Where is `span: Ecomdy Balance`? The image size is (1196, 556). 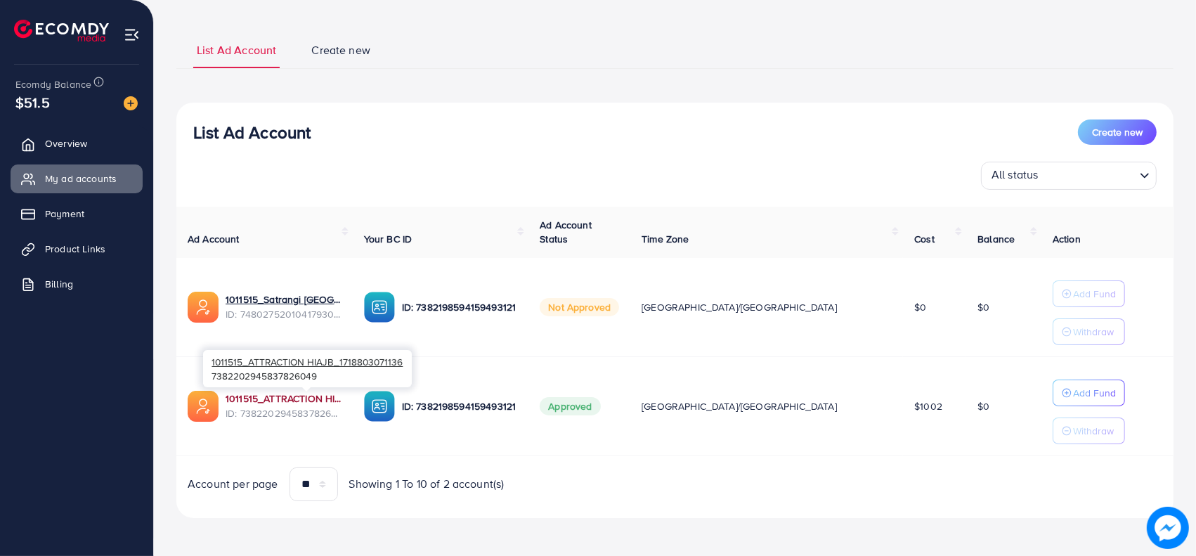
span: Ecomdy Balance is located at coordinates (53, 84).